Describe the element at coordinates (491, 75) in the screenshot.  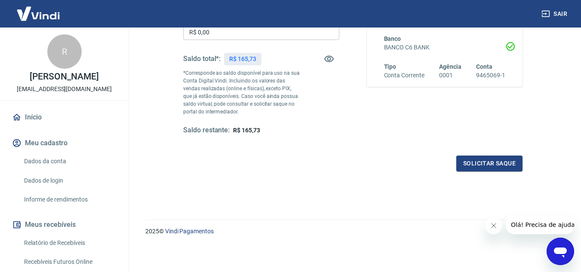
I see `h6: 9465069-1` at that location.